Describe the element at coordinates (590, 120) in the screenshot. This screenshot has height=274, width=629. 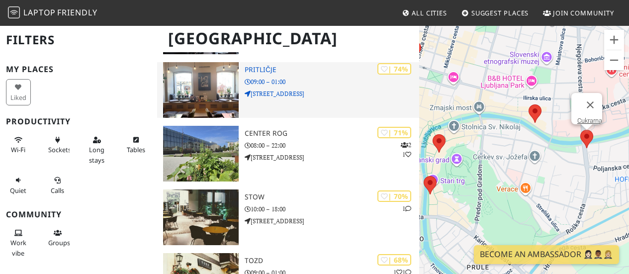
I see `a: Cukrarna` at that location.